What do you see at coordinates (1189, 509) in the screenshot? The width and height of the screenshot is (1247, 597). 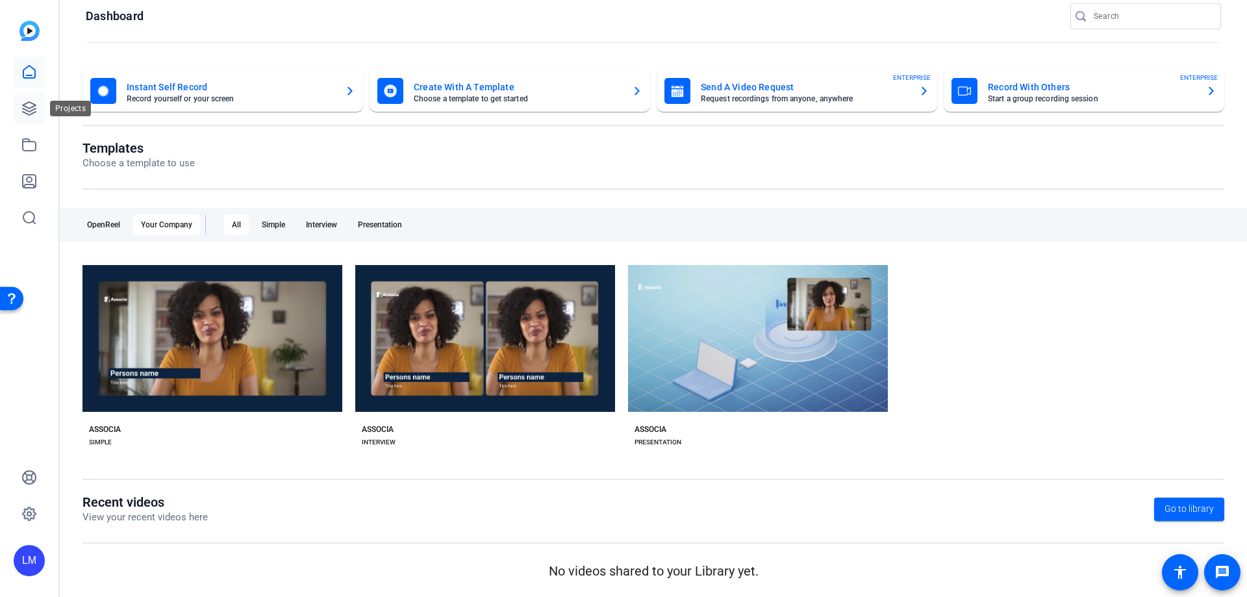 I see `span: Go to library` at bounding box center [1189, 509].